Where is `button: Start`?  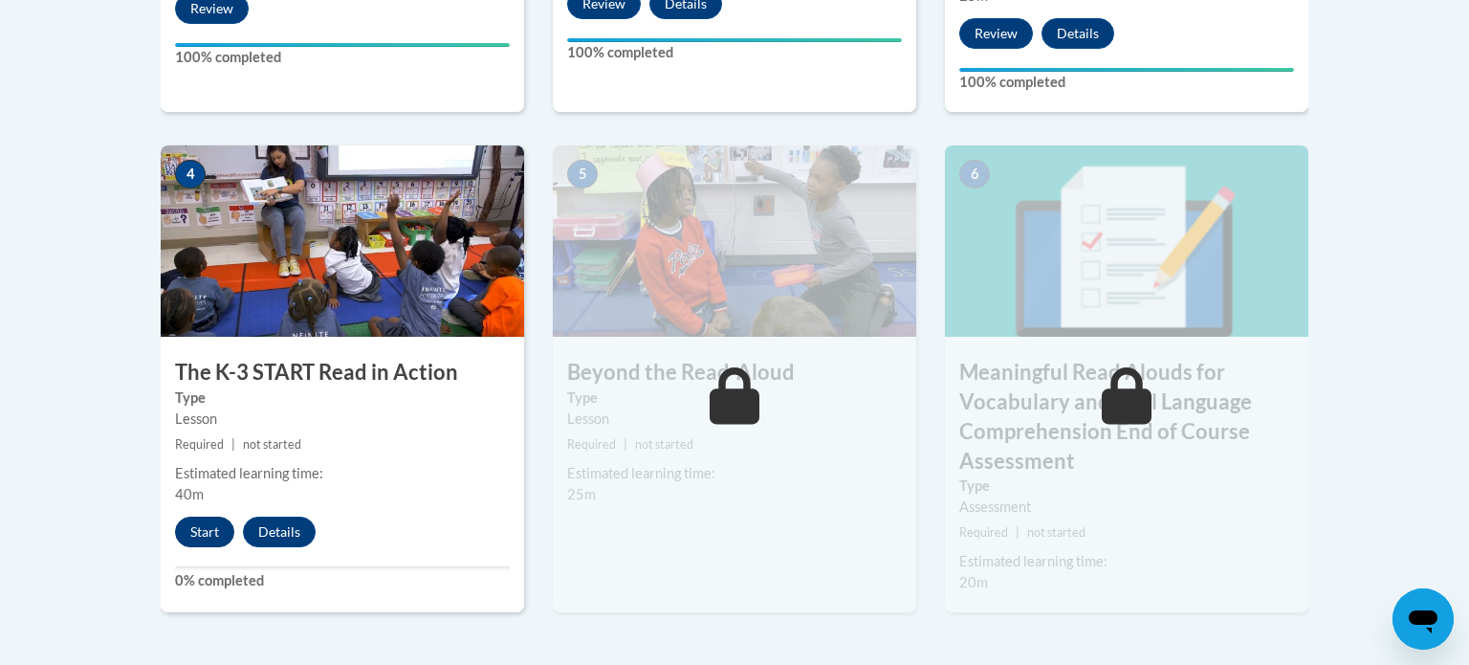
button: Start is located at coordinates (205, 532).